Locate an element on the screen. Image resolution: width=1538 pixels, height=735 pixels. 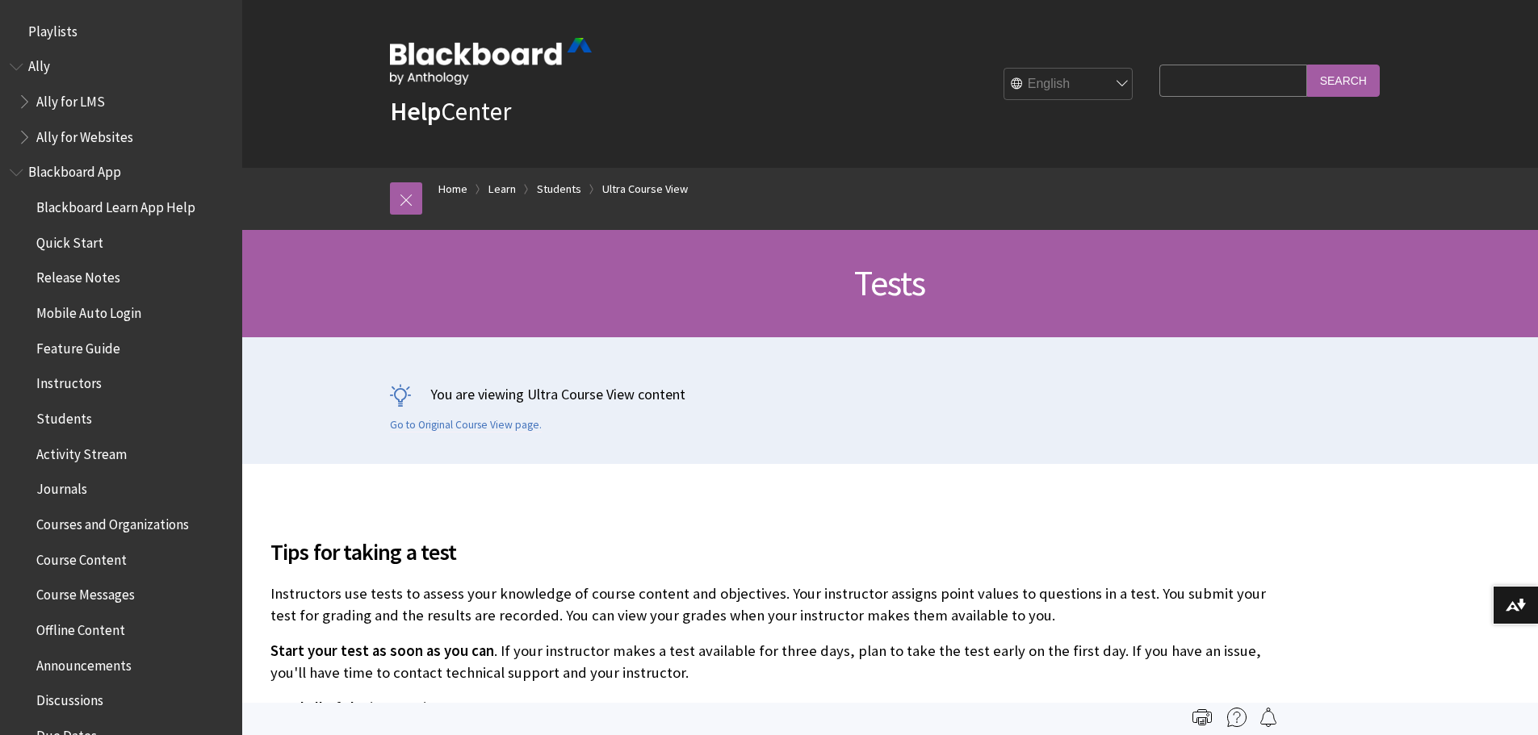
span: Ally is located at coordinates (39, 64).